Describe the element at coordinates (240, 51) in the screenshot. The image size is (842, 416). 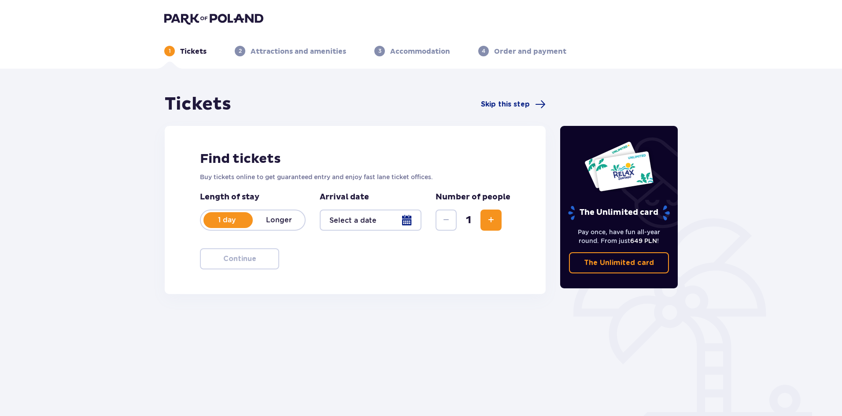
I see `p: 2` at that location.